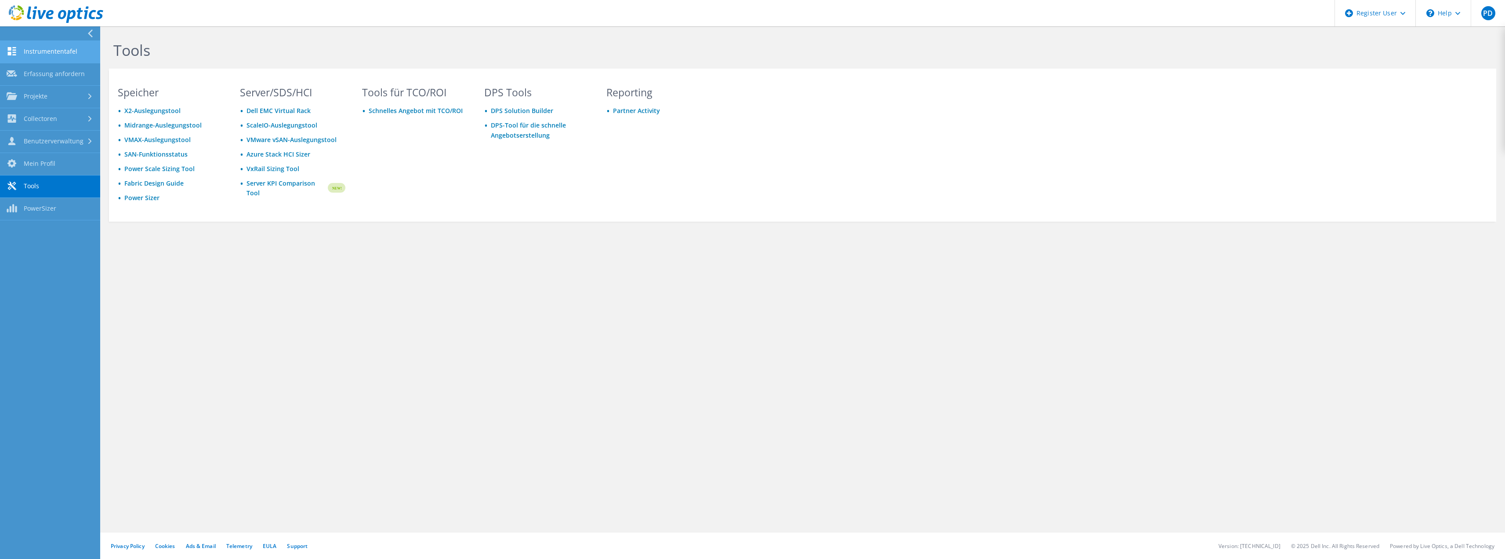 Image resolution: width=1505 pixels, height=559 pixels. Describe the element at coordinates (156, 154) in the screenshot. I see `a: SAN-Funktionsstatus` at that location.